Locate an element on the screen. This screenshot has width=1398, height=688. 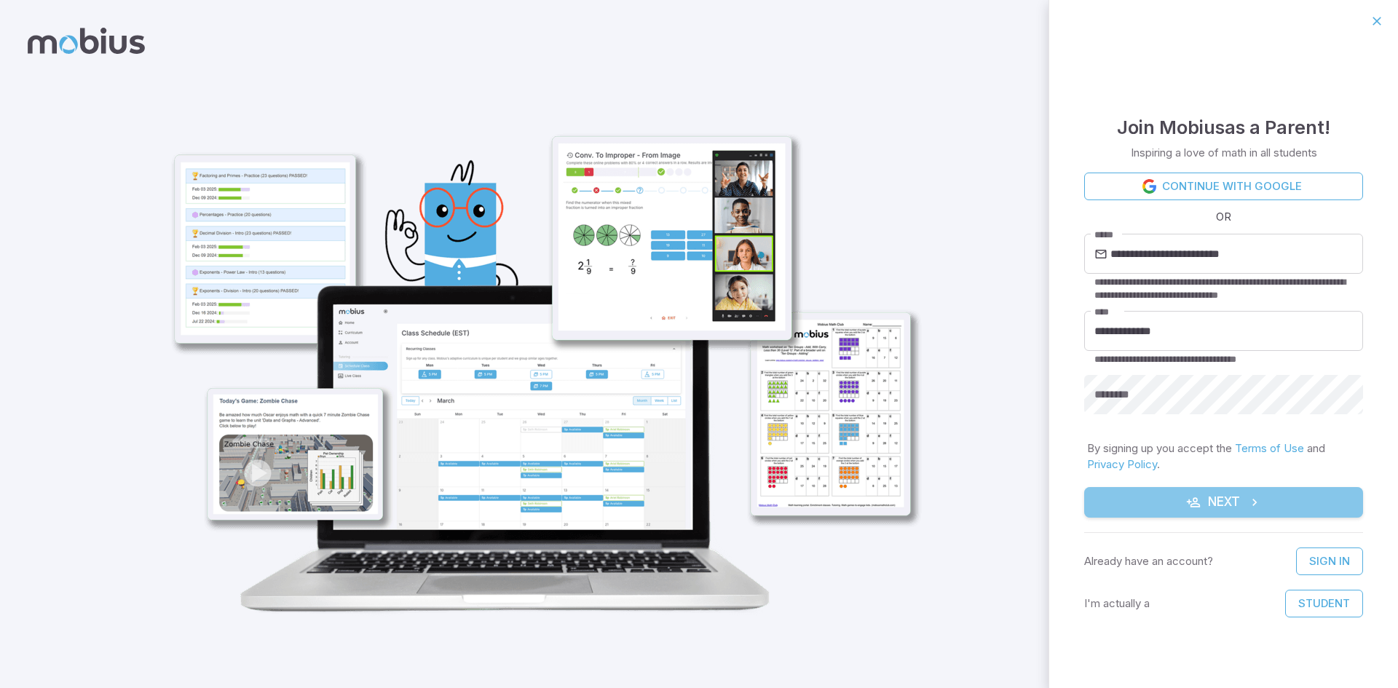
h4: Join Mobius as a Parent ! is located at coordinates (1223, 127).